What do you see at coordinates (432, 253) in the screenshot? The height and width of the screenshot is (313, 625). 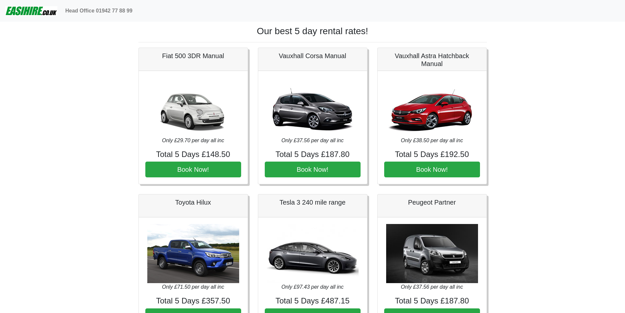 I see `img: Peugeot Partner` at bounding box center [432, 253].